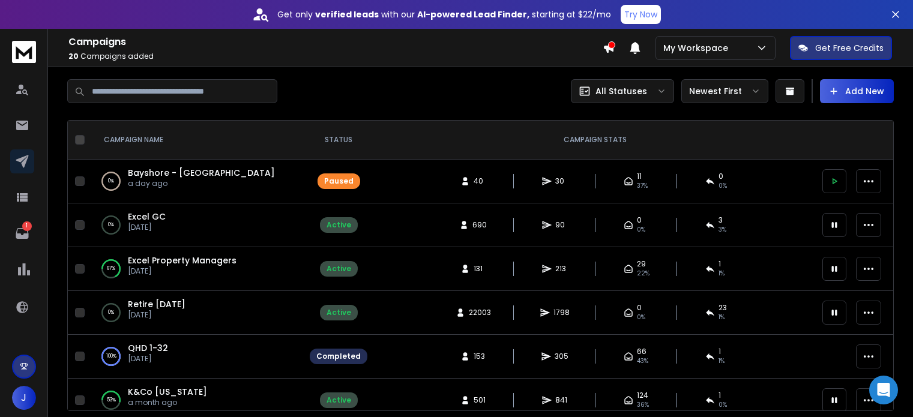  Describe the element at coordinates (201, 184) in the screenshot. I see `p: a day ago` at that location.